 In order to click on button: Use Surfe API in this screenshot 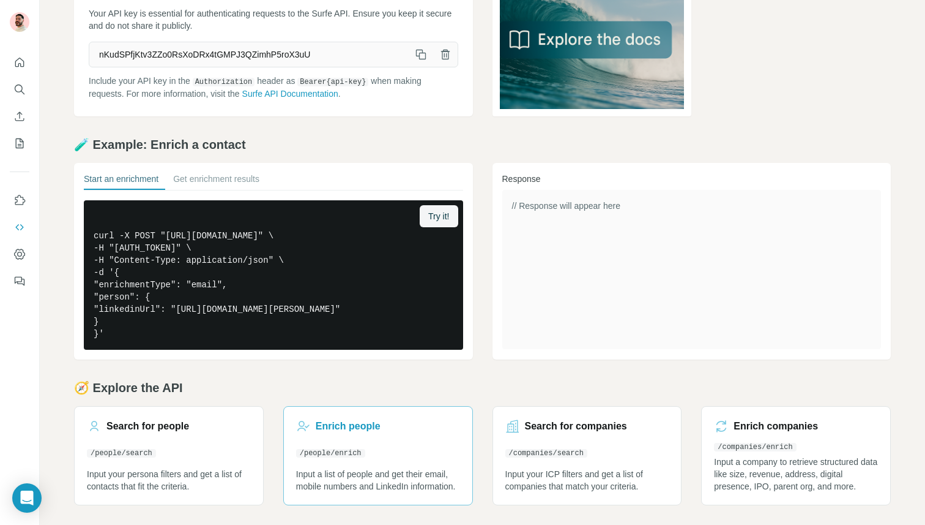, I will do `click(20, 227)`.